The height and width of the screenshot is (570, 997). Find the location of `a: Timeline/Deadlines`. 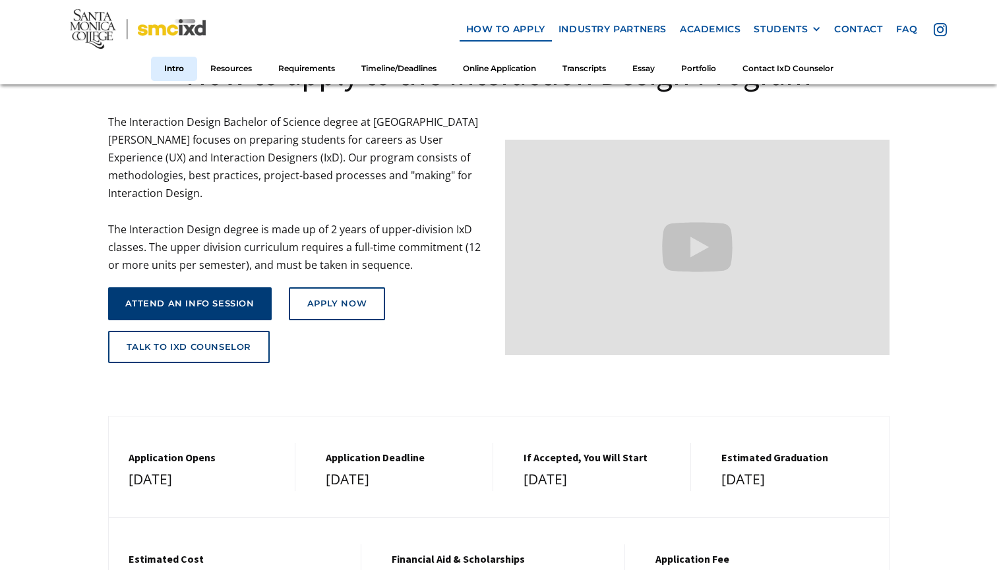

a: Timeline/Deadlines is located at coordinates (399, 69).